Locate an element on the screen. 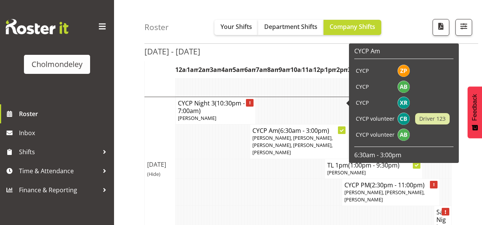 The image size is (482, 225). th: 2am is located at coordinates (204, 70).